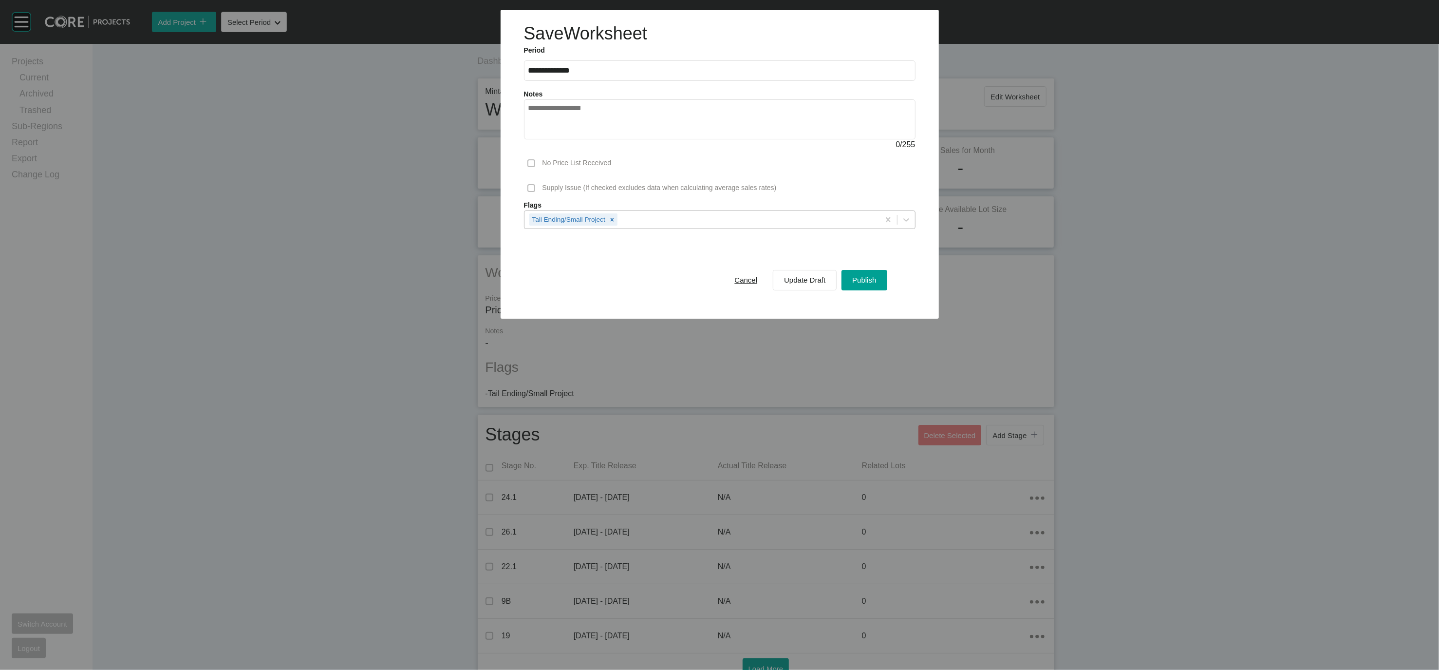 This screenshot has height=670, width=1439. Describe the element at coordinates (864, 280) in the screenshot. I see `span: Publish` at that location.